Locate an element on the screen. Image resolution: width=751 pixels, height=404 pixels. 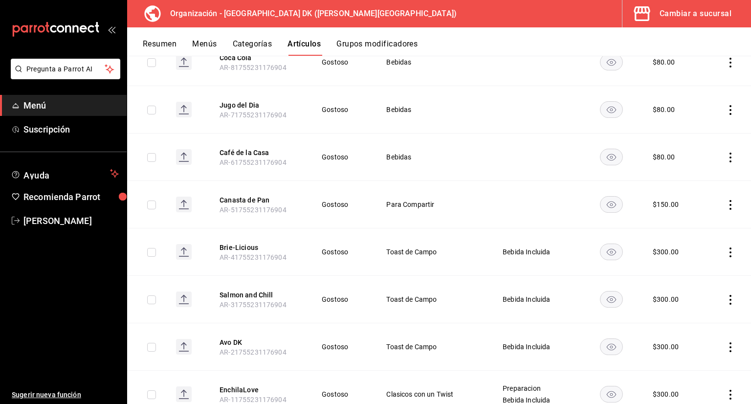
div: navigation tabs is located at coordinates (447, 47).